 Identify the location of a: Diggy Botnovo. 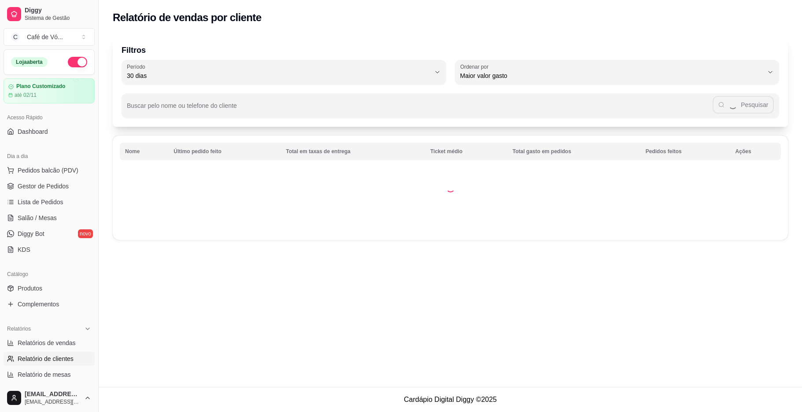
(49, 234).